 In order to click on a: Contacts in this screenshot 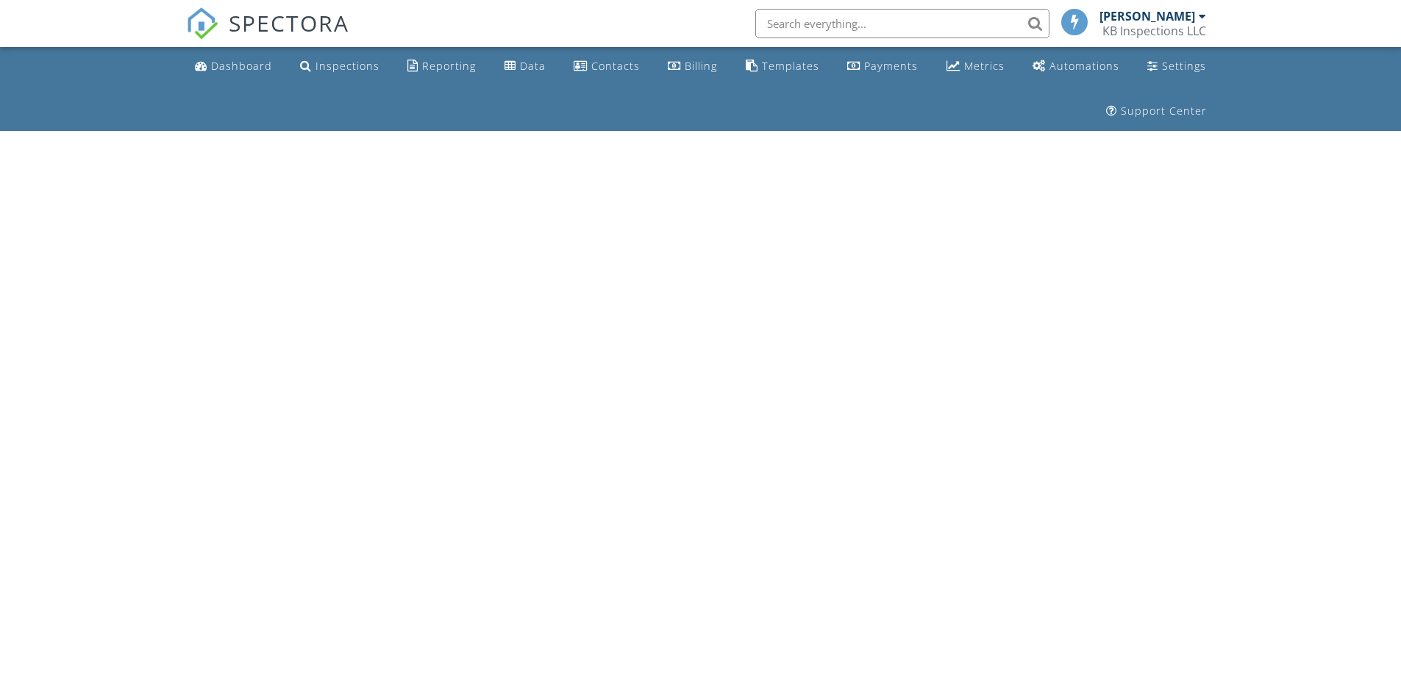, I will do `click(607, 66)`.